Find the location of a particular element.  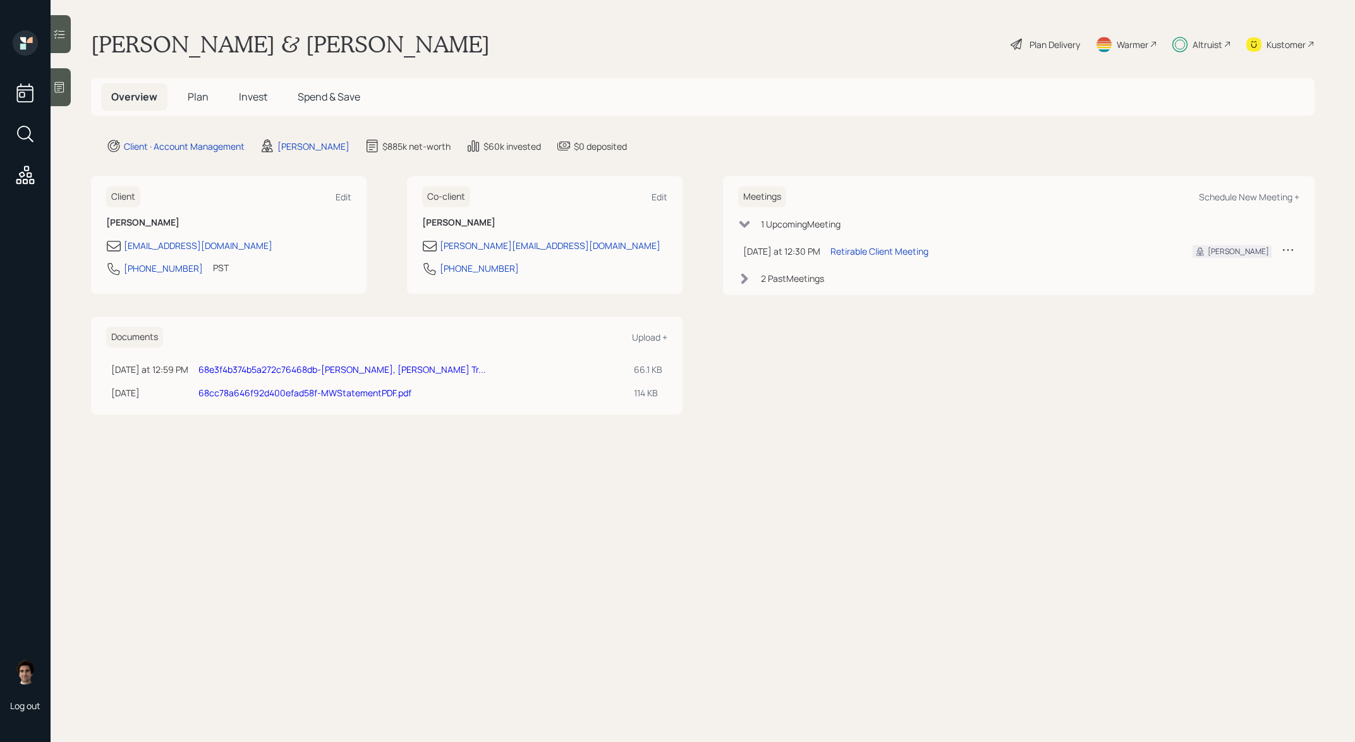

h6: Documents is located at coordinates (135, 337).